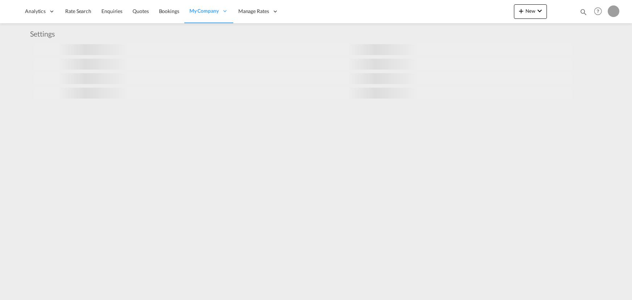 The width and height of the screenshot is (632, 300). I want to click on div: Settings, so click(44, 34).